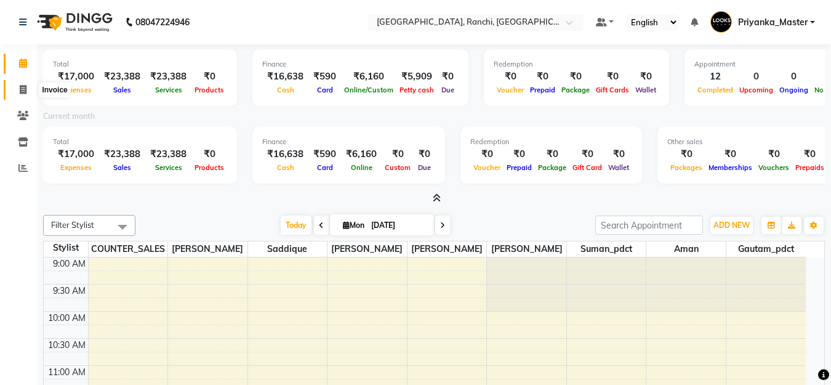  Describe the element at coordinates (774, 168) in the screenshot. I see `span: Vouchers` at that location.